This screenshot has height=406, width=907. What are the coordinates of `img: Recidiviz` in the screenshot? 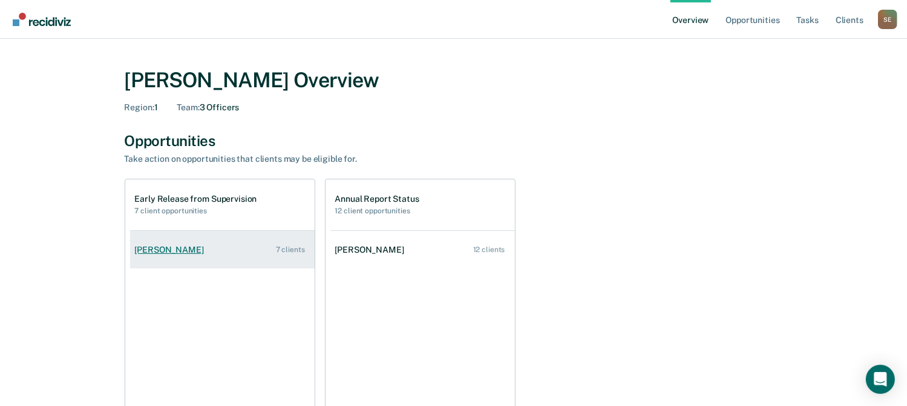 It's located at (42, 19).